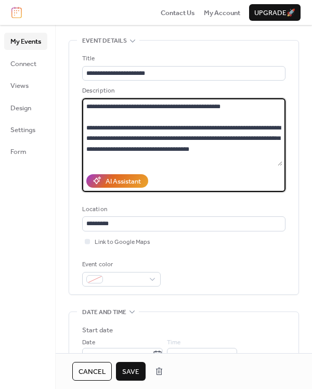 The height and width of the screenshot is (389, 312). I want to click on a: My Events, so click(26, 41).